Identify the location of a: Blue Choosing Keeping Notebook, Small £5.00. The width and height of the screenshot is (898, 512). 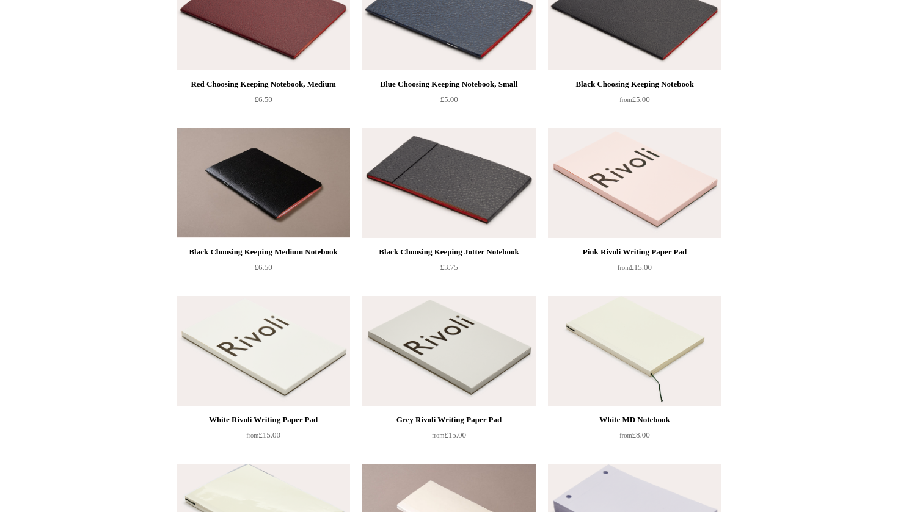
(449, 102).